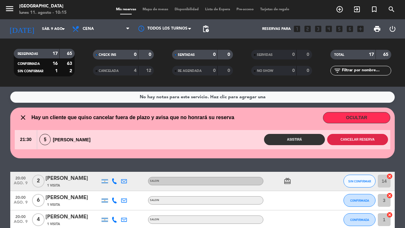 This screenshot has height=228, width=405. What do you see at coordinates (38, 181) in the screenshot?
I see `span: 2` at bounding box center [38, 181].